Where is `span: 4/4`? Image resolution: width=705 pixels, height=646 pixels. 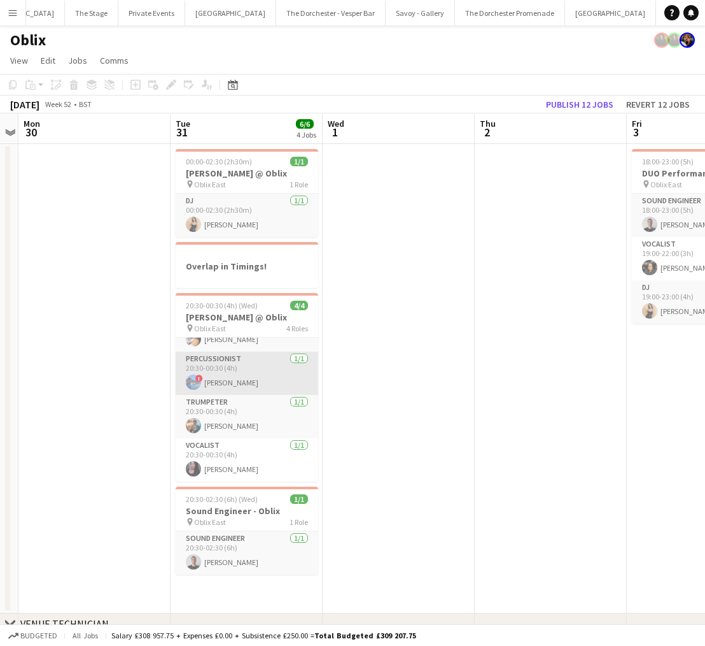 span: 4/4 is located at coordinates (299, 305).